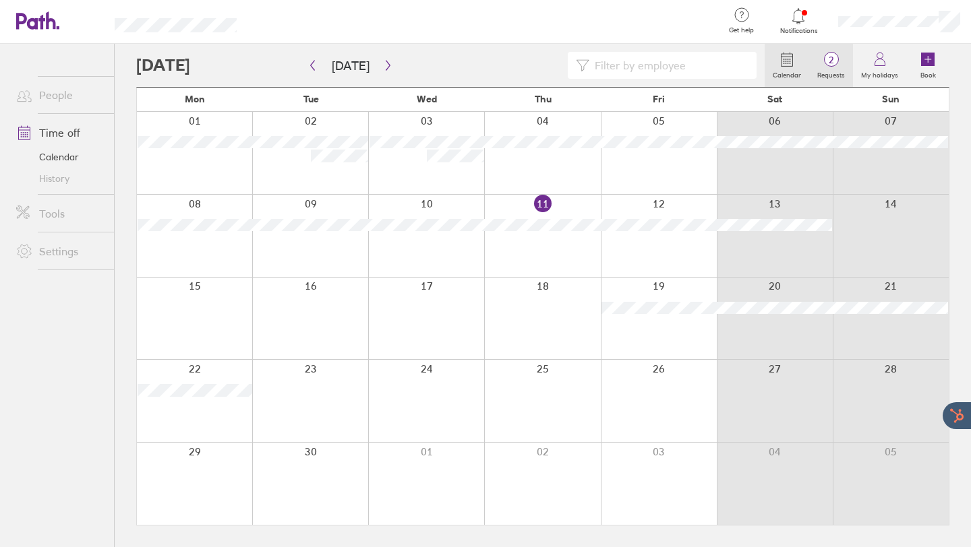 This screenshot has width=971, height=547. What do you see at coordinates (427, 99) in the screenshot?
I see `span: Wed` at bounding box center [427, 99].